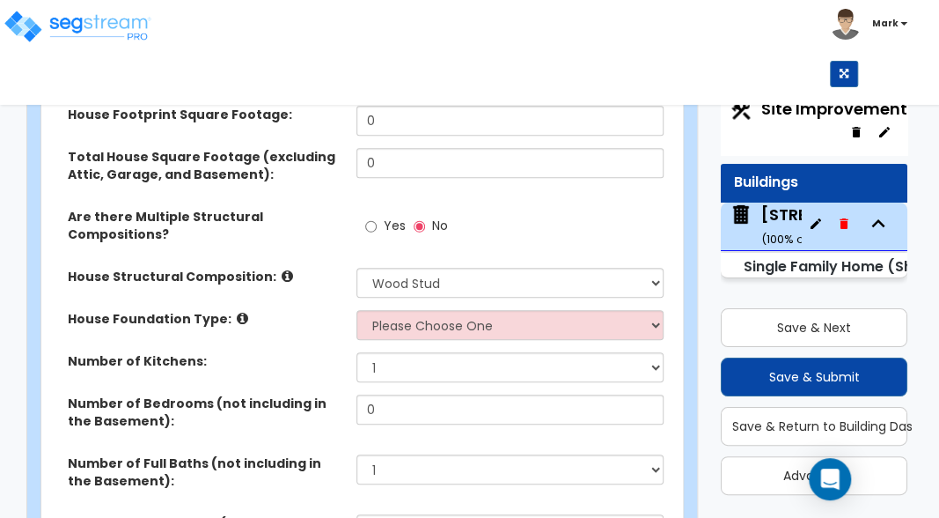  Describe the element at coordinates (741, 215) in the screenshot. I see `img: building.svg` at that location.